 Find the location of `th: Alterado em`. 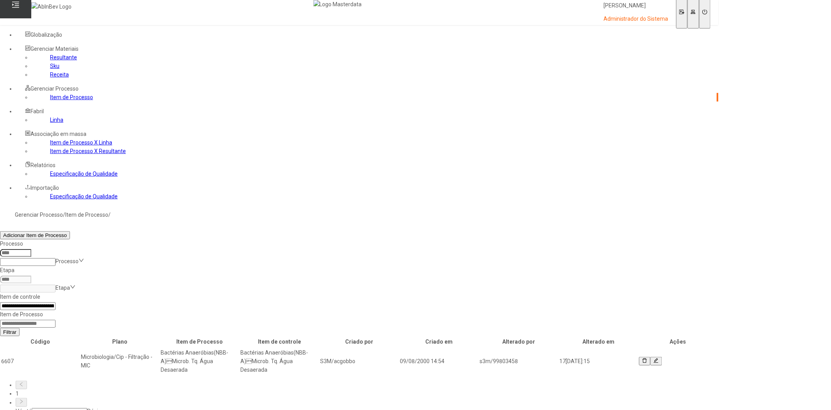

th: Alterado em is located at coordinates (598, 342).